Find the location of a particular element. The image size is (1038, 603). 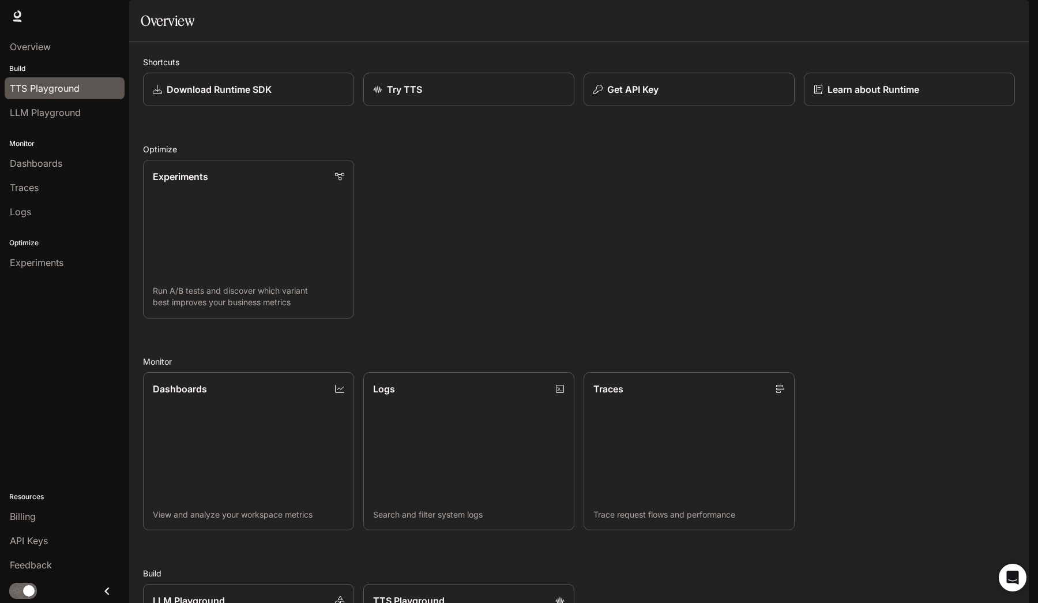

a: TracesTrace request flows and performance is located at coordinates (689, 451).